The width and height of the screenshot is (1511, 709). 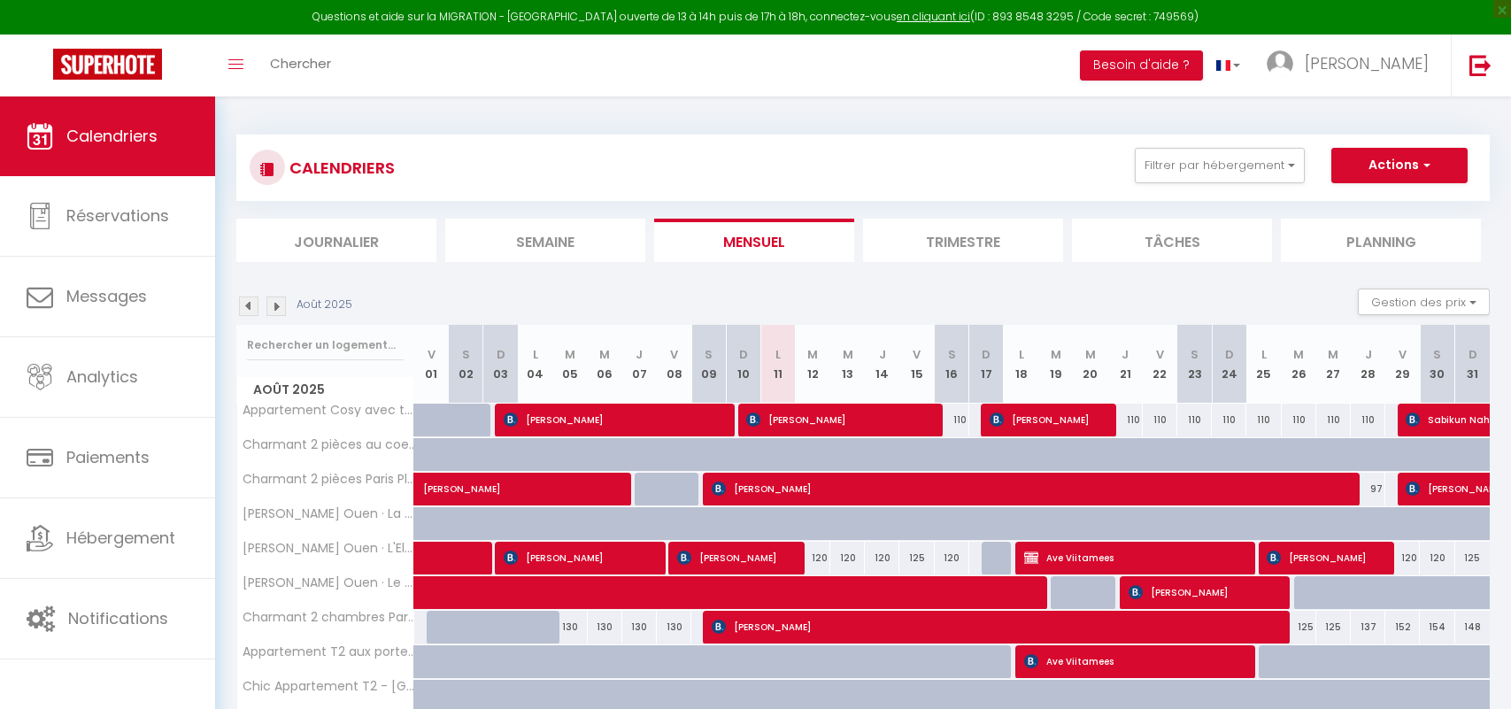 What do you see at coordinates (674, 364) in the screenshot?
I see `th: 08` at bounding box center [674, 364].